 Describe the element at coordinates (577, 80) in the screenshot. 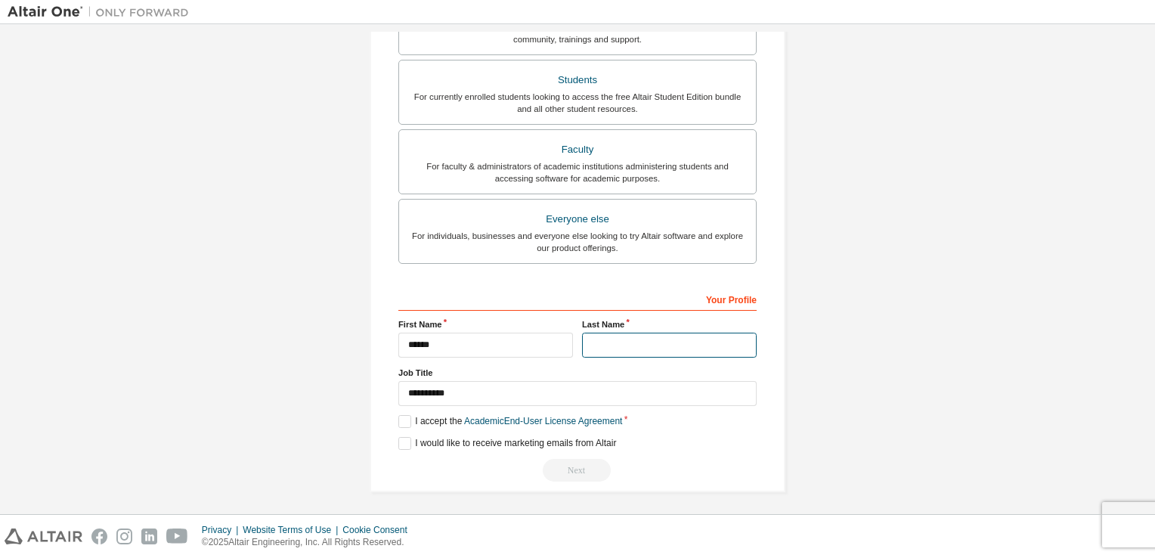

I see `div: Students` at that location.